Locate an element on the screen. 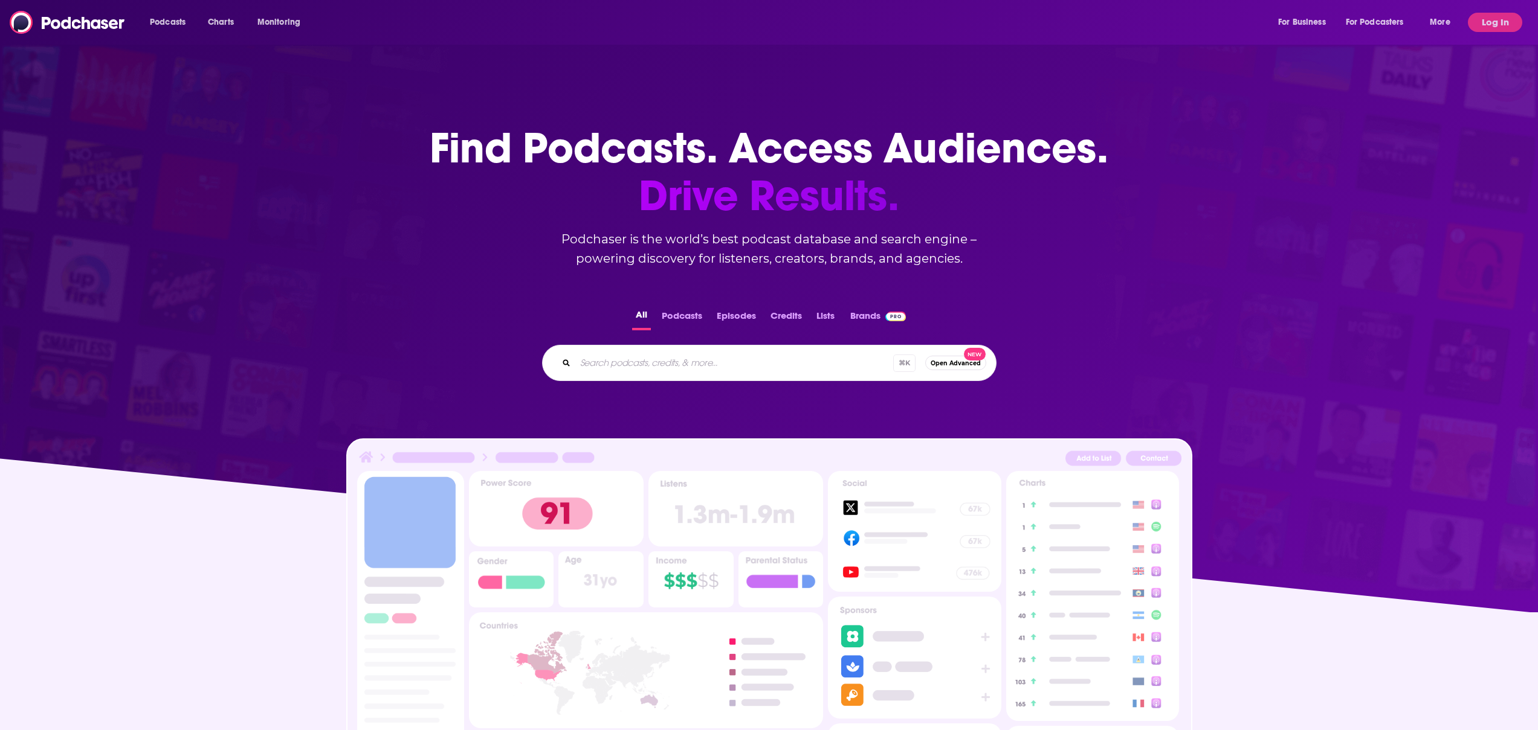 The image size is (1538, 730). img: Podcast Insights Parental Status is located at coordinates (781, 579).